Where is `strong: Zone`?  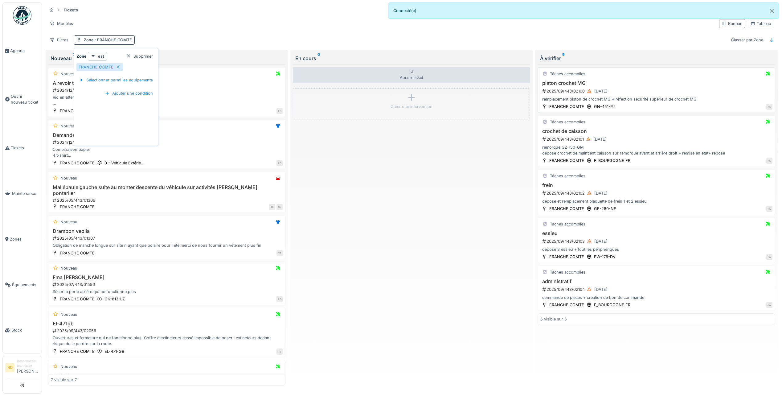 strong: Zone is located at coordinates (81, 56).